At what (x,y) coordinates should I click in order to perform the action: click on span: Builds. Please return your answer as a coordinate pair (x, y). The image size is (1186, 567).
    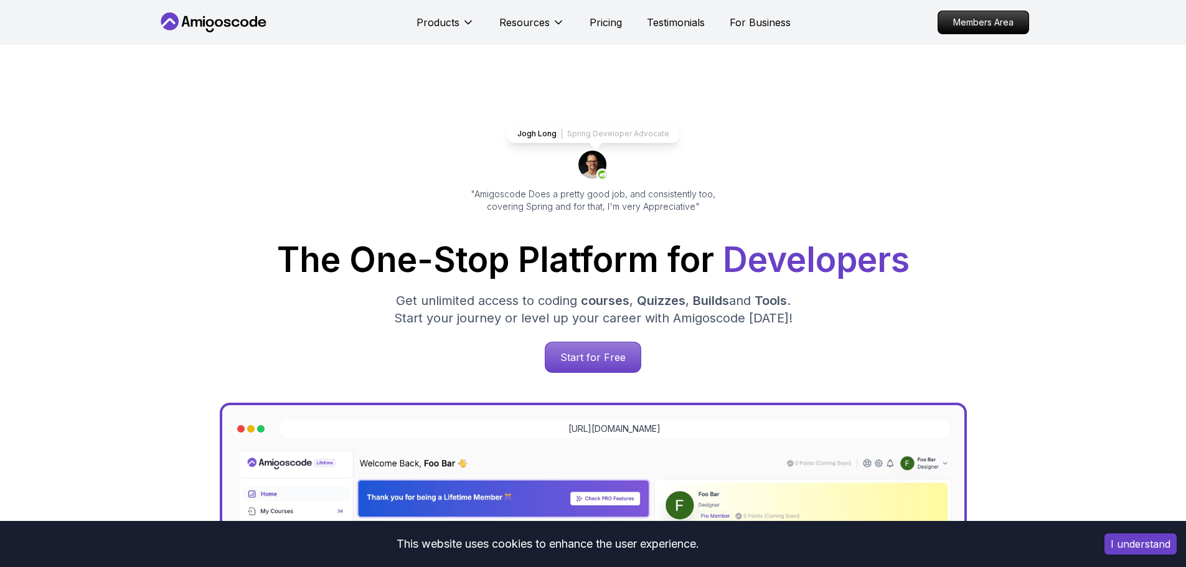
    Looking at the image, I should click on (711, 301).